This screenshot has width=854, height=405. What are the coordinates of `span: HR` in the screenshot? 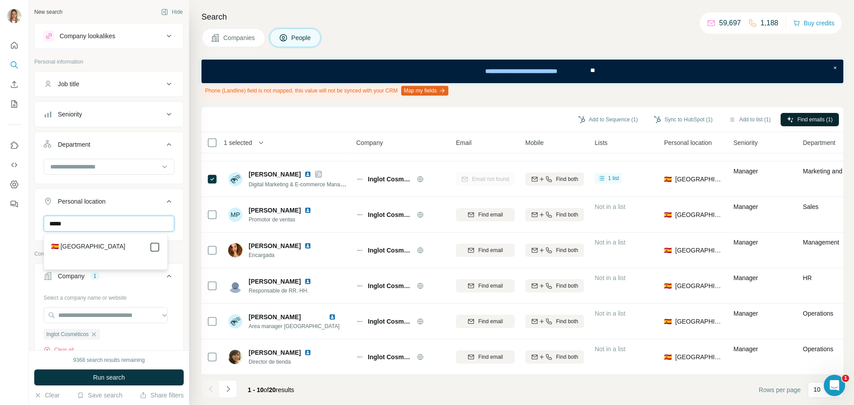 It's located at (807, 278).